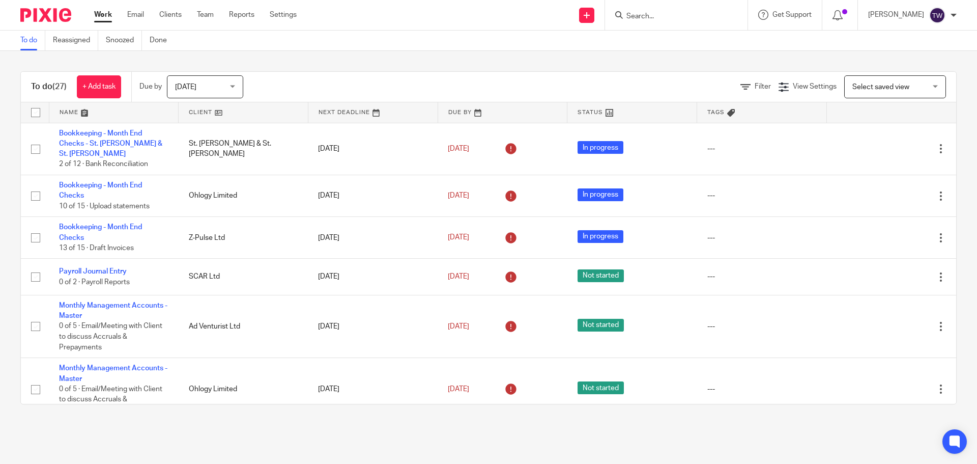 This screenshot has width=977, height=464. Describe the element at coordinates (135, 15) in the screenshot. I see `a: Email` at that location.